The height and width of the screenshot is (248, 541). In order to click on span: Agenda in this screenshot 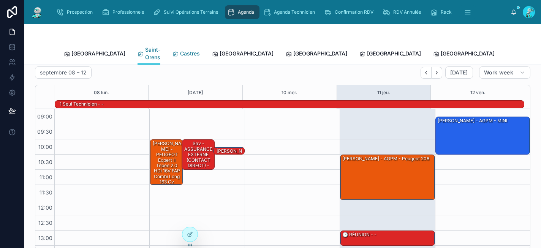, I will do `click(246, 12)`.